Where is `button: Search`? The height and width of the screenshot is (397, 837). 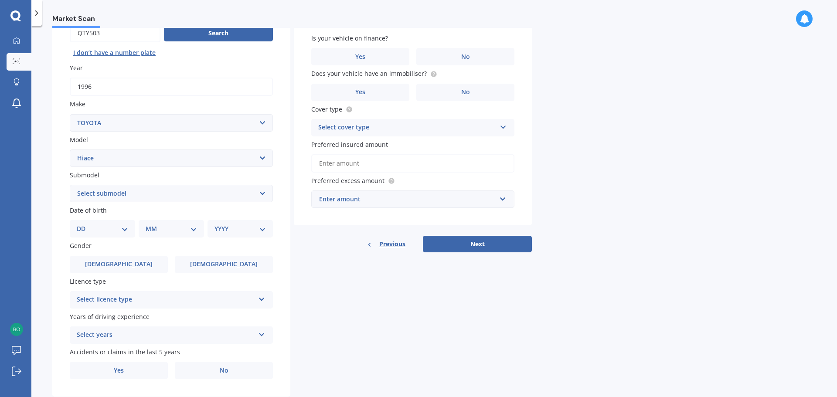 button: Search is located at coordinates (218, 33).